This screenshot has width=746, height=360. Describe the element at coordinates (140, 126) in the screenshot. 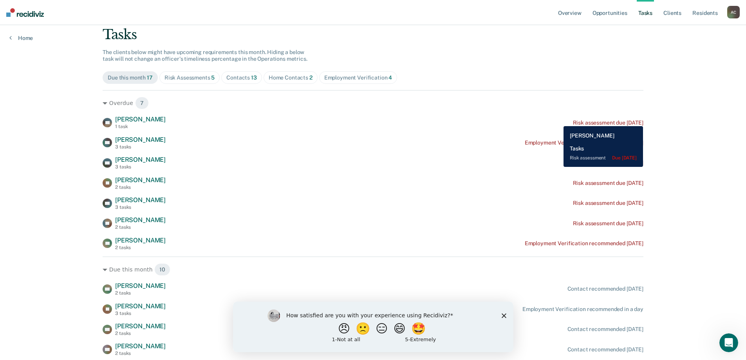

I see `div: 1 task` at that location.